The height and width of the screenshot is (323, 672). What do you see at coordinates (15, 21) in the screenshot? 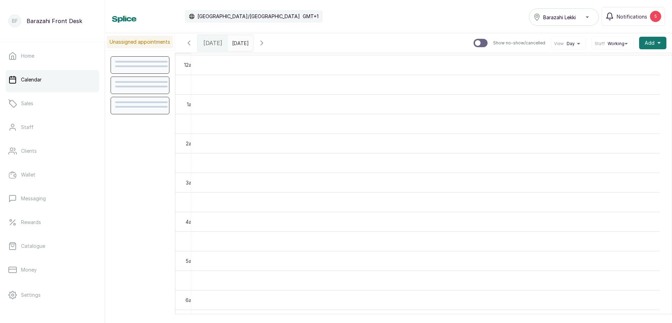
I see `p: BF` at bounding box center [15, 21].